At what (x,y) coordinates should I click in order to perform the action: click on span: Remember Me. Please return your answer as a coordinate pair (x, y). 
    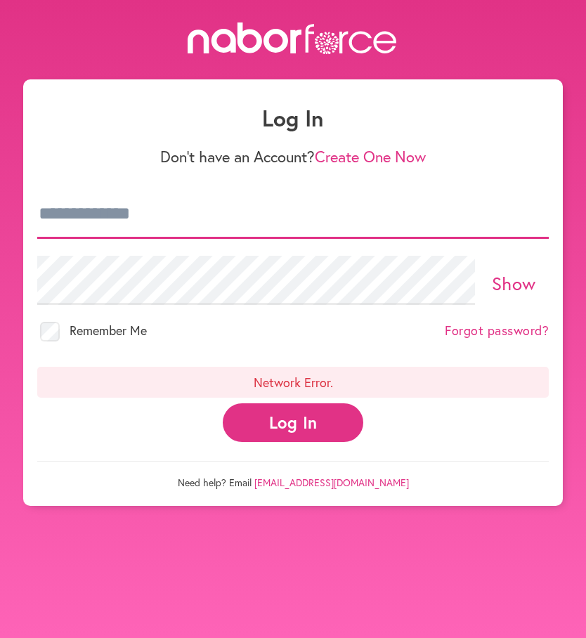
    Looking at the image, I should click on (108, 330).